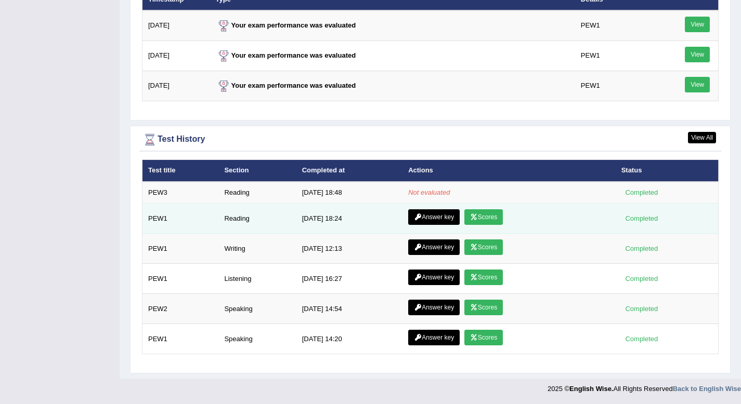 The width and height of the screenshot is (741, 404). What do you see at coordinates (706, 389) in the screenshot?
I see `strong: Back to English Wise` at bounding box center [706, 389].